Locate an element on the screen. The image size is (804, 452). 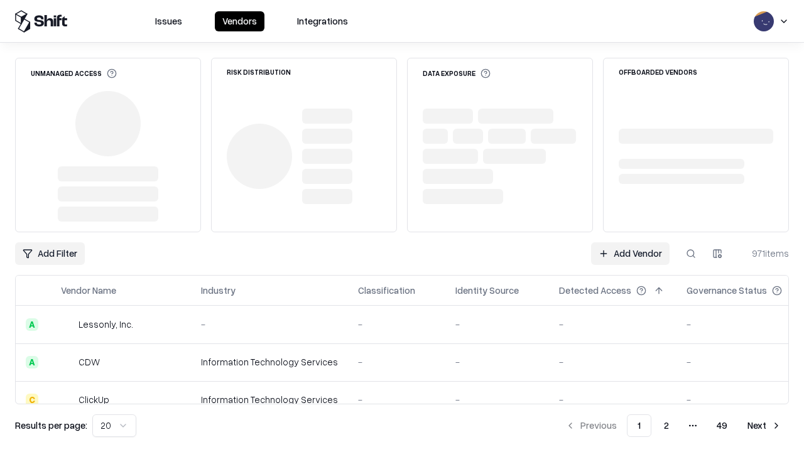
div: Risk Distribution is located at coordinates (259, 72).